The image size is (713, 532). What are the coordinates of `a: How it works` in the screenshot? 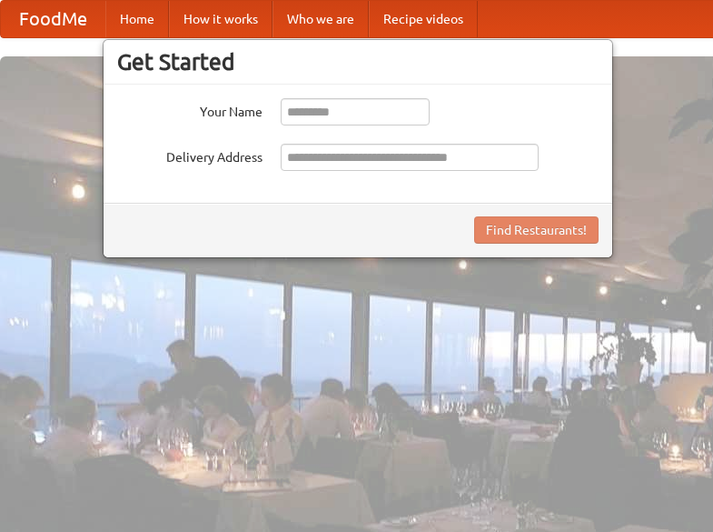 It's located at (221, 19).